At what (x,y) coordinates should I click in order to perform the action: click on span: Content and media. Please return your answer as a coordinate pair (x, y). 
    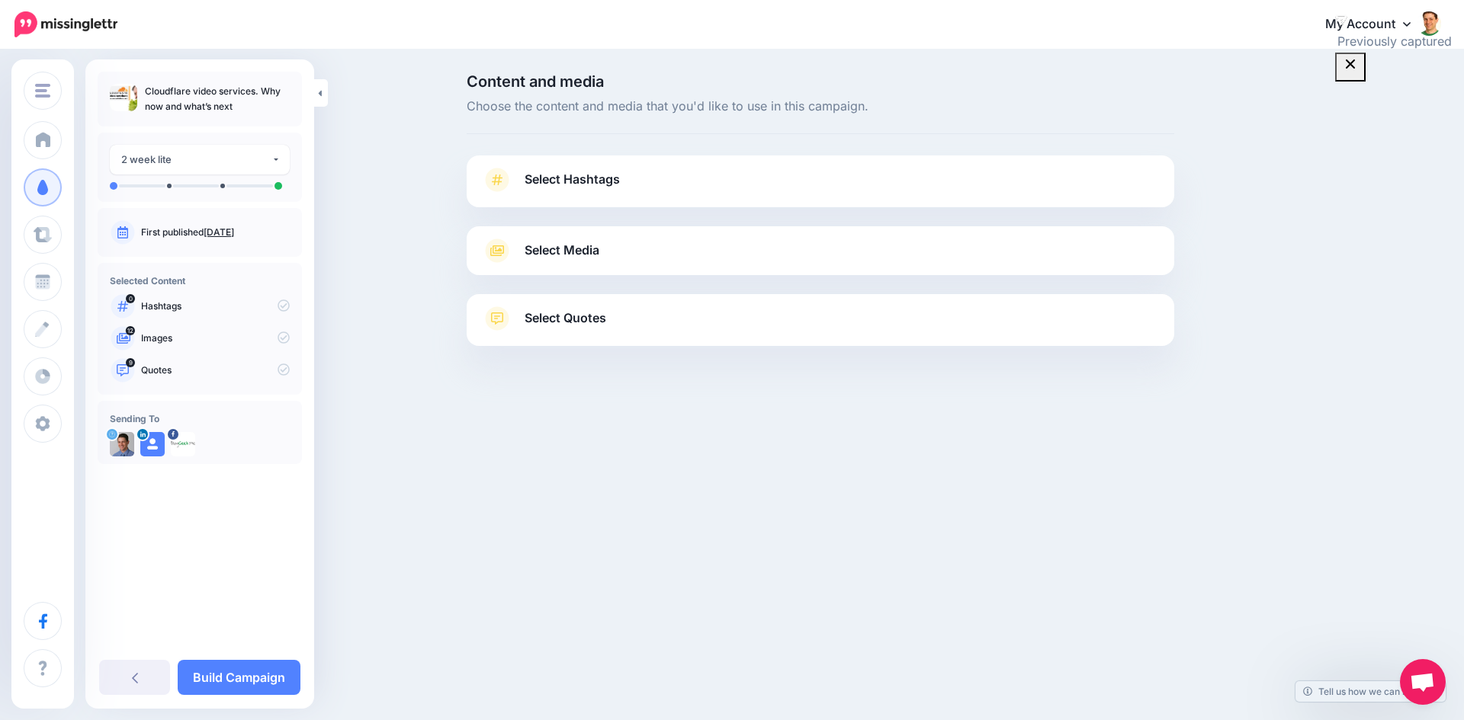
    Looking at the image, I should click on (820, 82).